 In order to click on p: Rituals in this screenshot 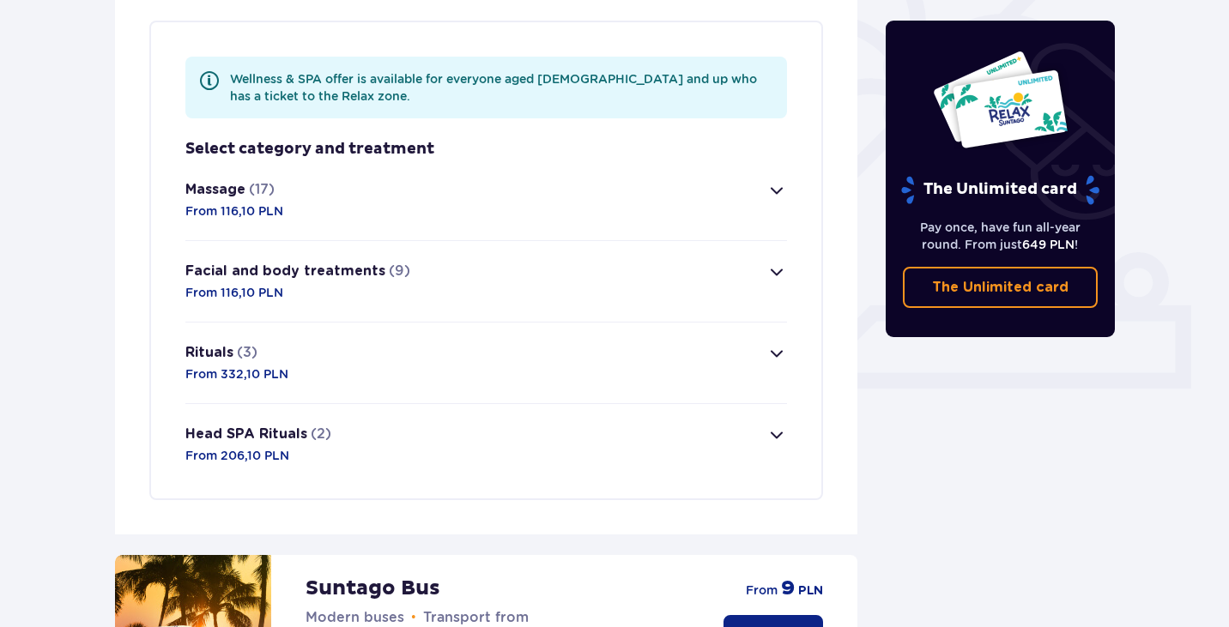, I will do `click(209, 353)`.